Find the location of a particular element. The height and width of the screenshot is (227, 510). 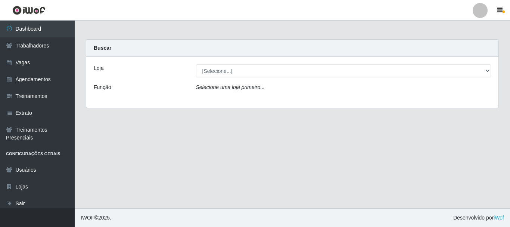

label: Loja is located at coordinates (99, 68).